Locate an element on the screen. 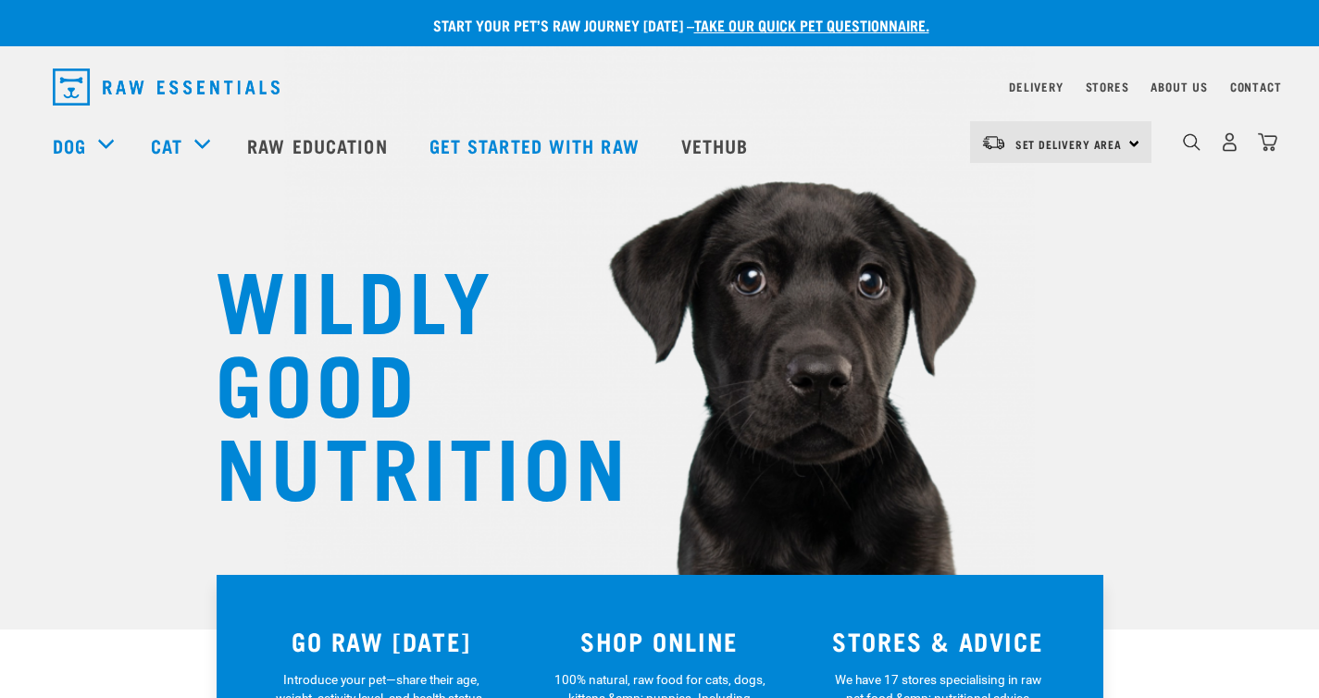 The height and width of the screenshot is (698, 1319). img: home-icon-1@2x.png is located at coordinates (1191, 142).